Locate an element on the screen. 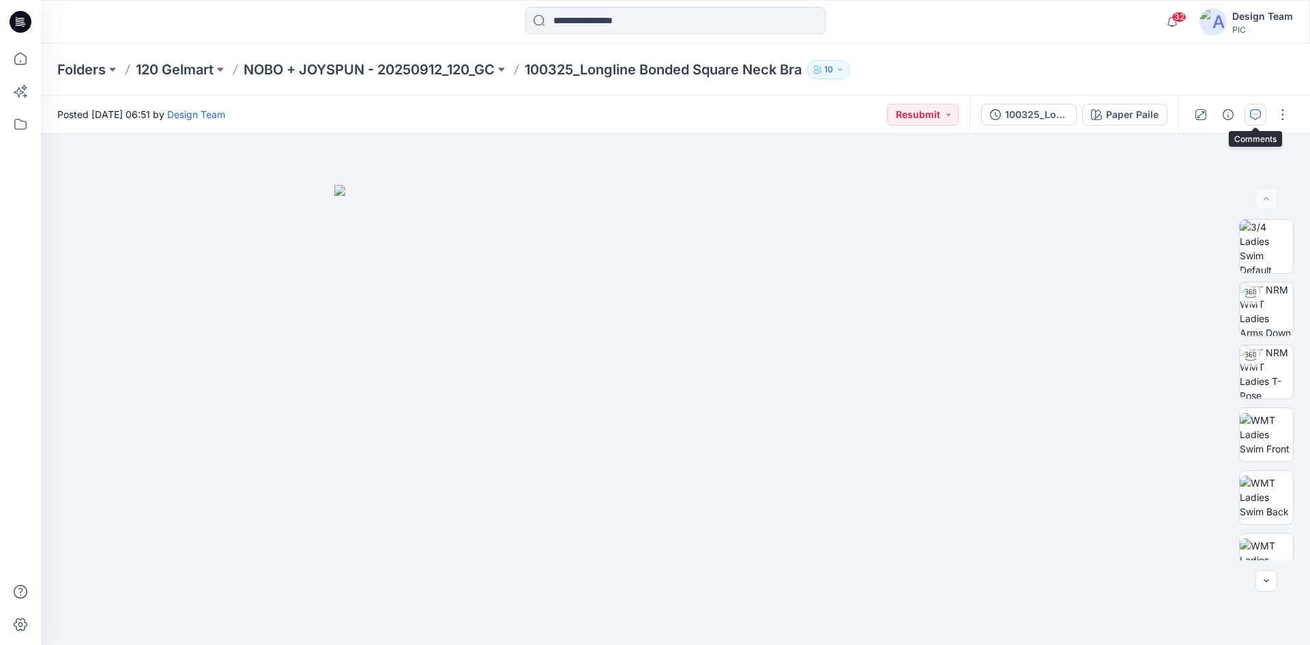 This screenshot has height=645, width=1310. a: Design Team is located at coordinates (196, 114).